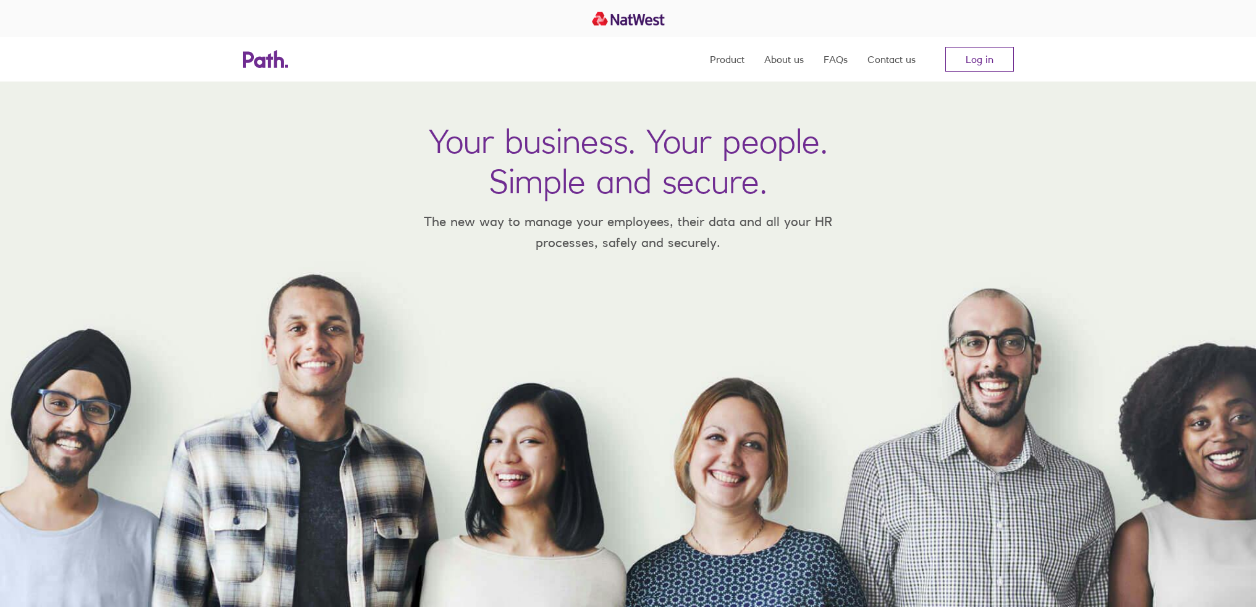  What do you see at coordinates (784, 59) in the screenshot?
I see `a: About us` at bounding box center [784, 59].